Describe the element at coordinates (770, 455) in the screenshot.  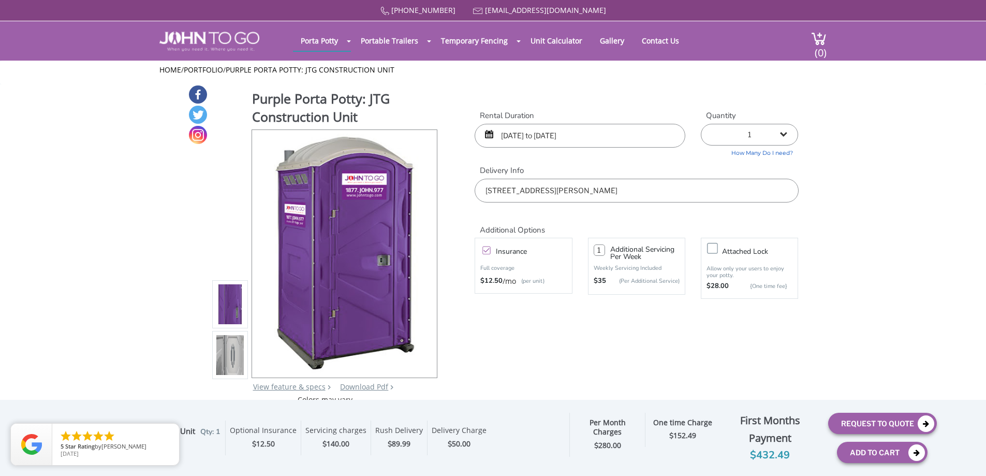
I see `div: $432.49` at that location.